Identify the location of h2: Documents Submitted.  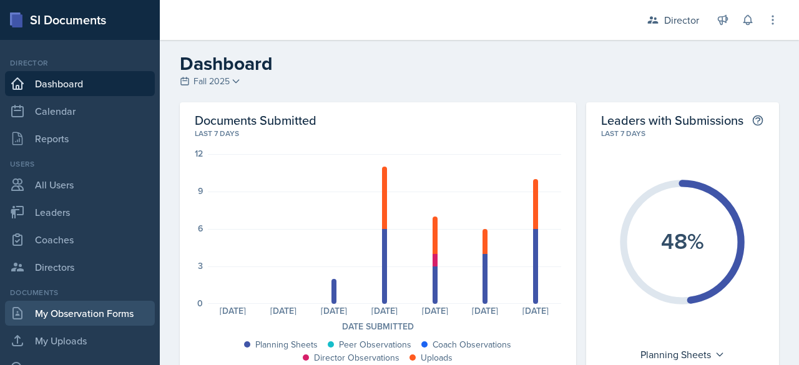
(377, 120).